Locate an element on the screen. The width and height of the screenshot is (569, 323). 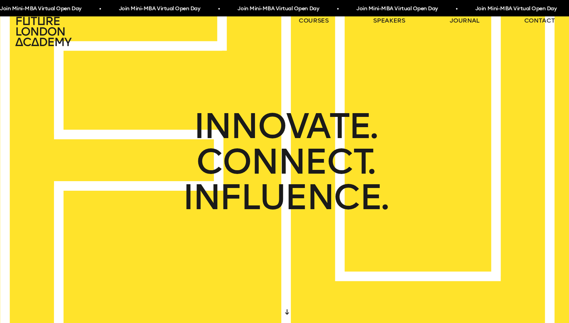
a: speakers is located at coordinates (389, 20).